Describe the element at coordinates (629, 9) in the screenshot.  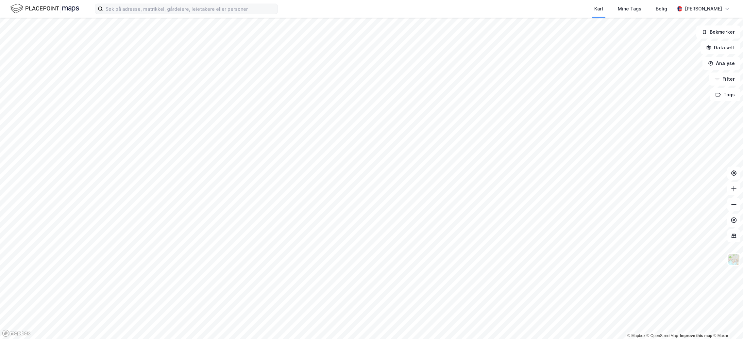
I see `div: Mine Tags` at that location.